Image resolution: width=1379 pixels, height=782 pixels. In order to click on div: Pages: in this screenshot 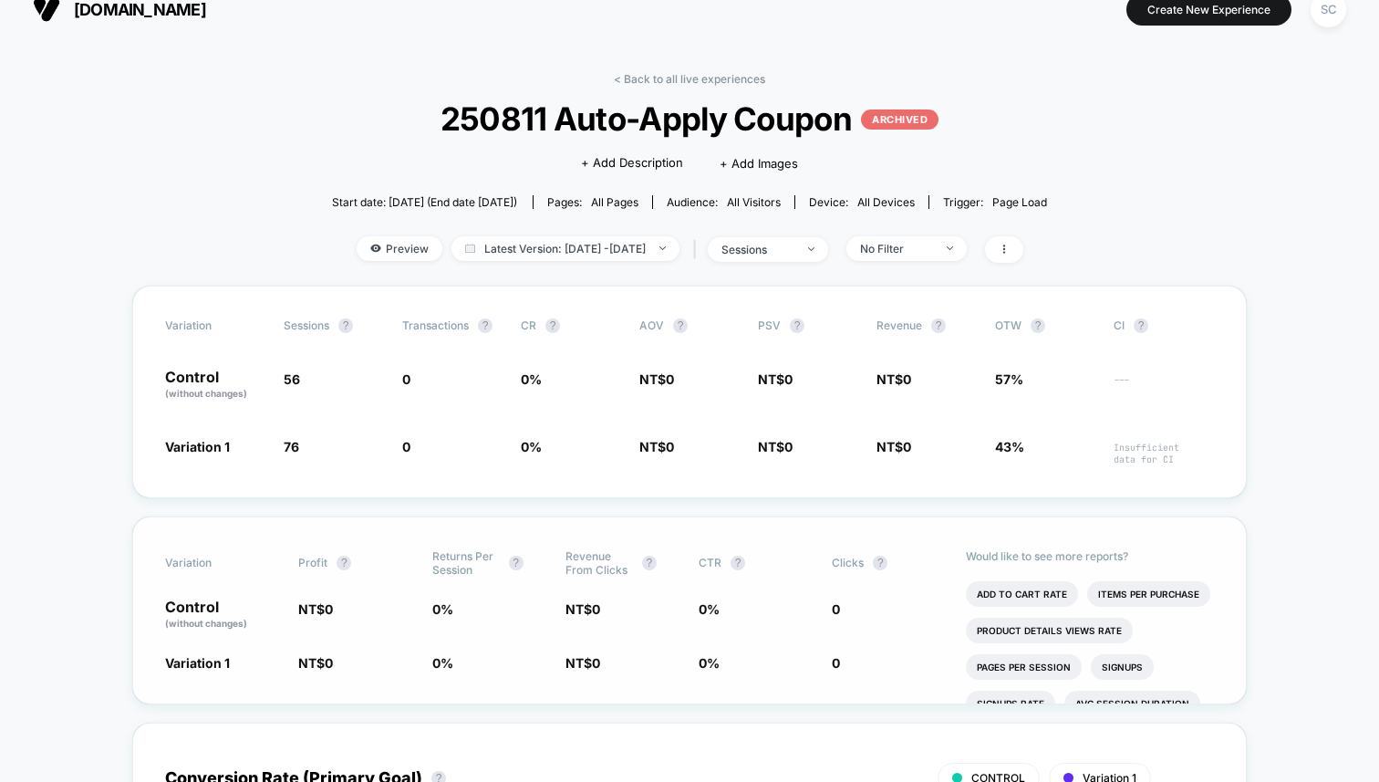, I will do `click(593, 202)`.